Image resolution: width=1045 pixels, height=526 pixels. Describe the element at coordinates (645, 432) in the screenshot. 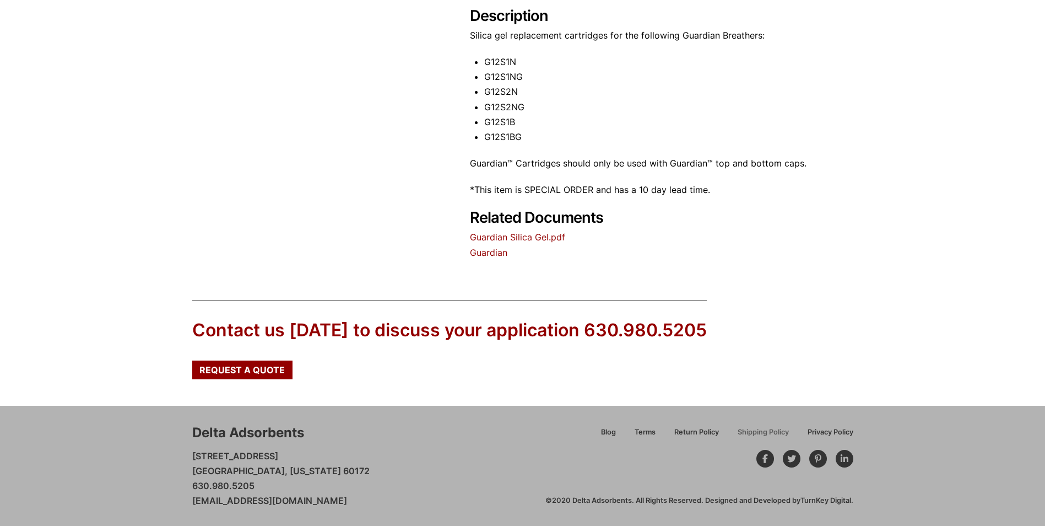

I see `span: Terms` at that location.